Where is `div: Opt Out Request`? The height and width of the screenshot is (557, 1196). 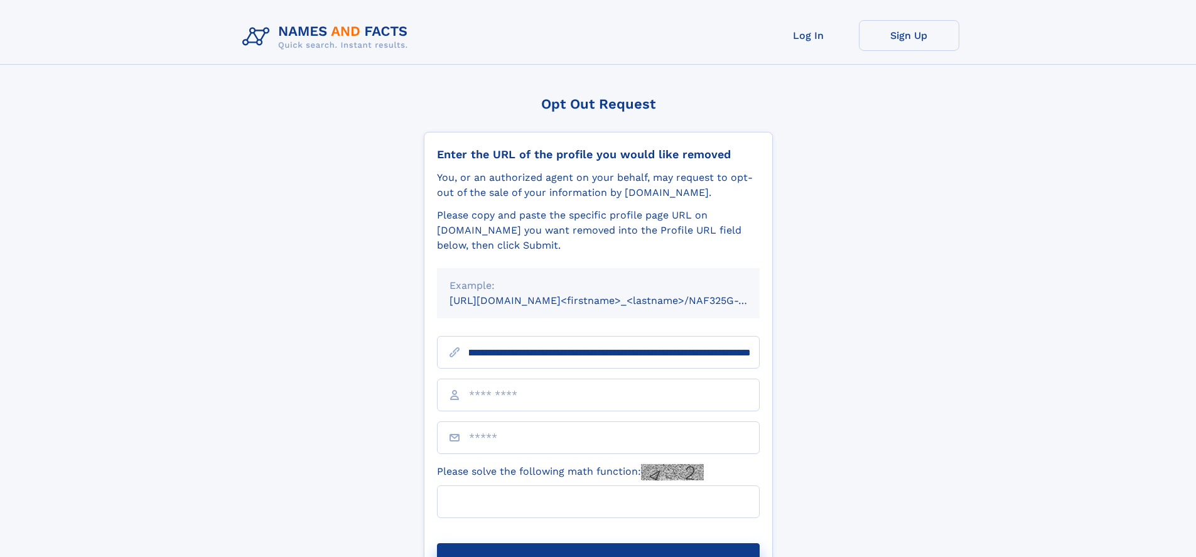
div: Opt Out Request is located at coordinates (598, 104).